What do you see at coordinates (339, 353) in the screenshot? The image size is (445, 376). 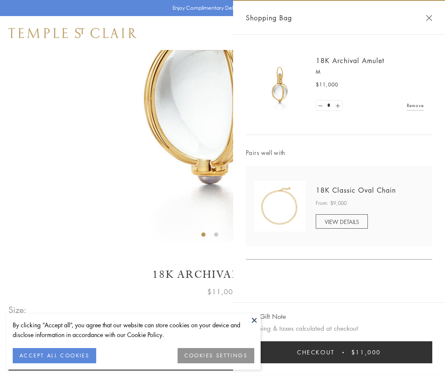 I see `button: Checkout $11,000` at bounding box center [339, 353].